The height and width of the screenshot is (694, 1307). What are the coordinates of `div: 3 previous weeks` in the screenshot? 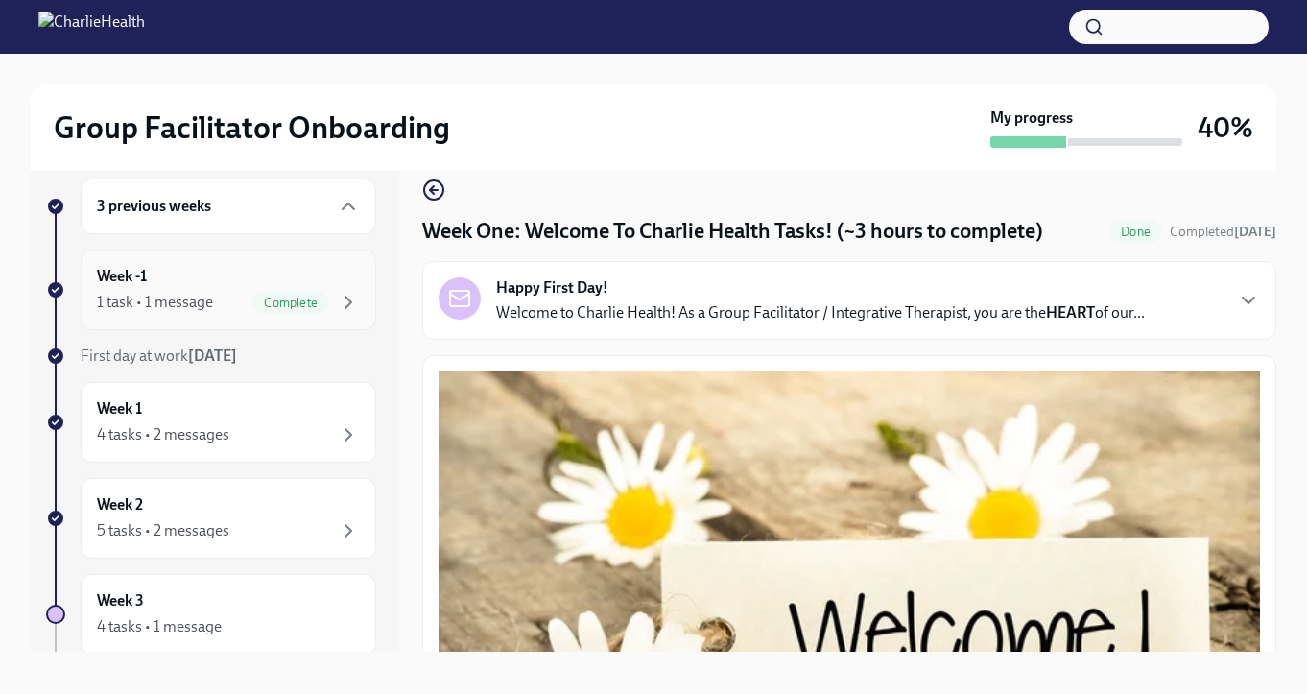 It's located at (228, 206).